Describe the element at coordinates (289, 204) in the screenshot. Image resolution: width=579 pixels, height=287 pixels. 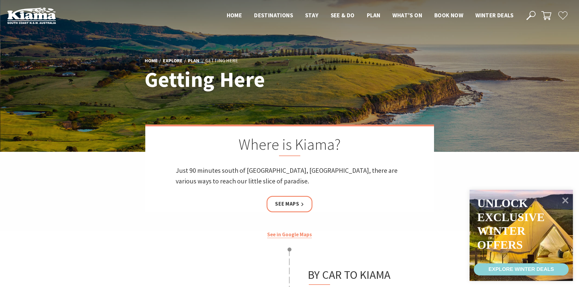
I see `a: See Maps` at that location.